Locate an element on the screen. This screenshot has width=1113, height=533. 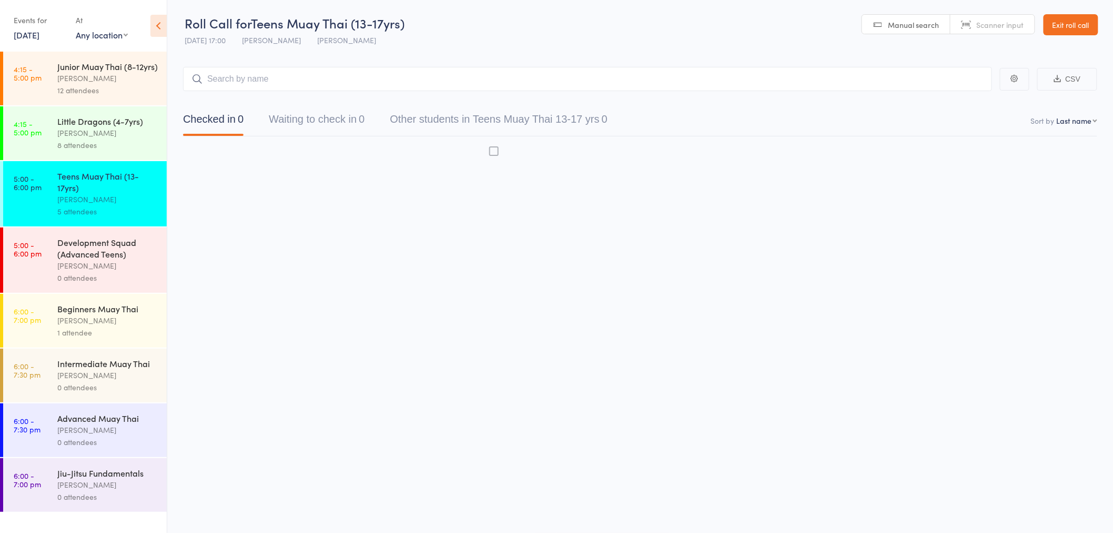
span: Roll Call for is located at coordinates (218, 23).